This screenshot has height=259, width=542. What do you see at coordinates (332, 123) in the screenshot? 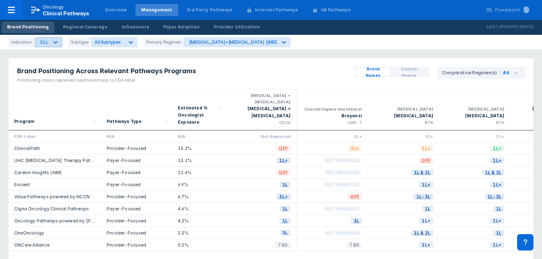
I see `div: CAR-T` at bounding box center [332, 123].